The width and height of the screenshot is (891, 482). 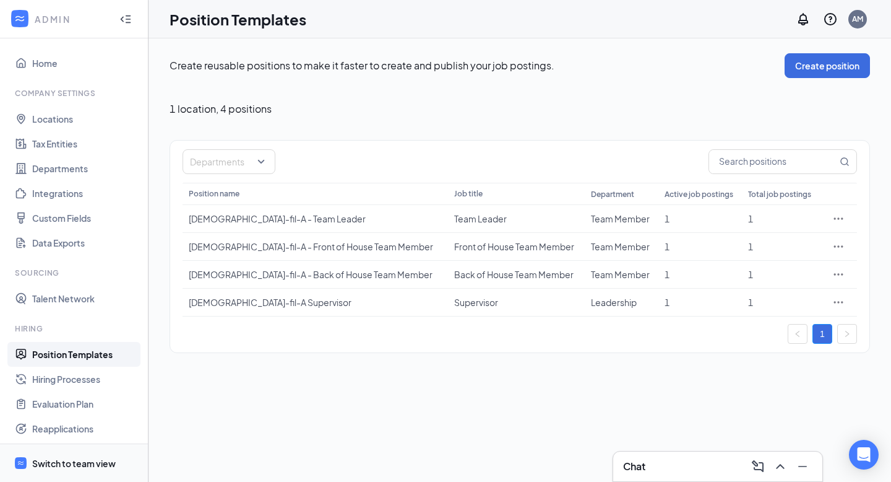 What do you see at coordinates (85, 193) in the screenshot?
I see `a: Integrations` at bounding box center [85, 193].